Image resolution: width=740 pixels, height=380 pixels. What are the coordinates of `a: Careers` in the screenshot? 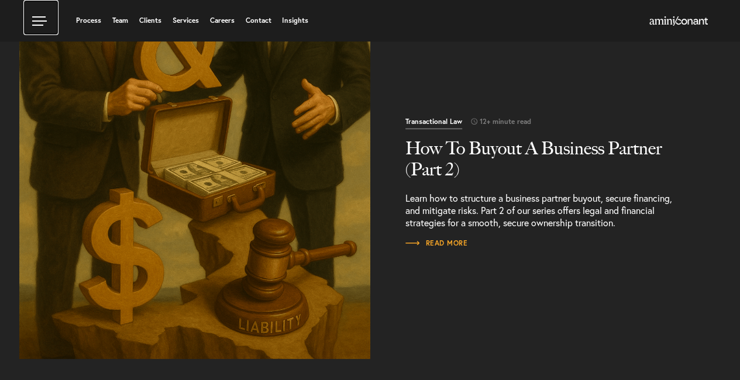 It's located at (222, 20).